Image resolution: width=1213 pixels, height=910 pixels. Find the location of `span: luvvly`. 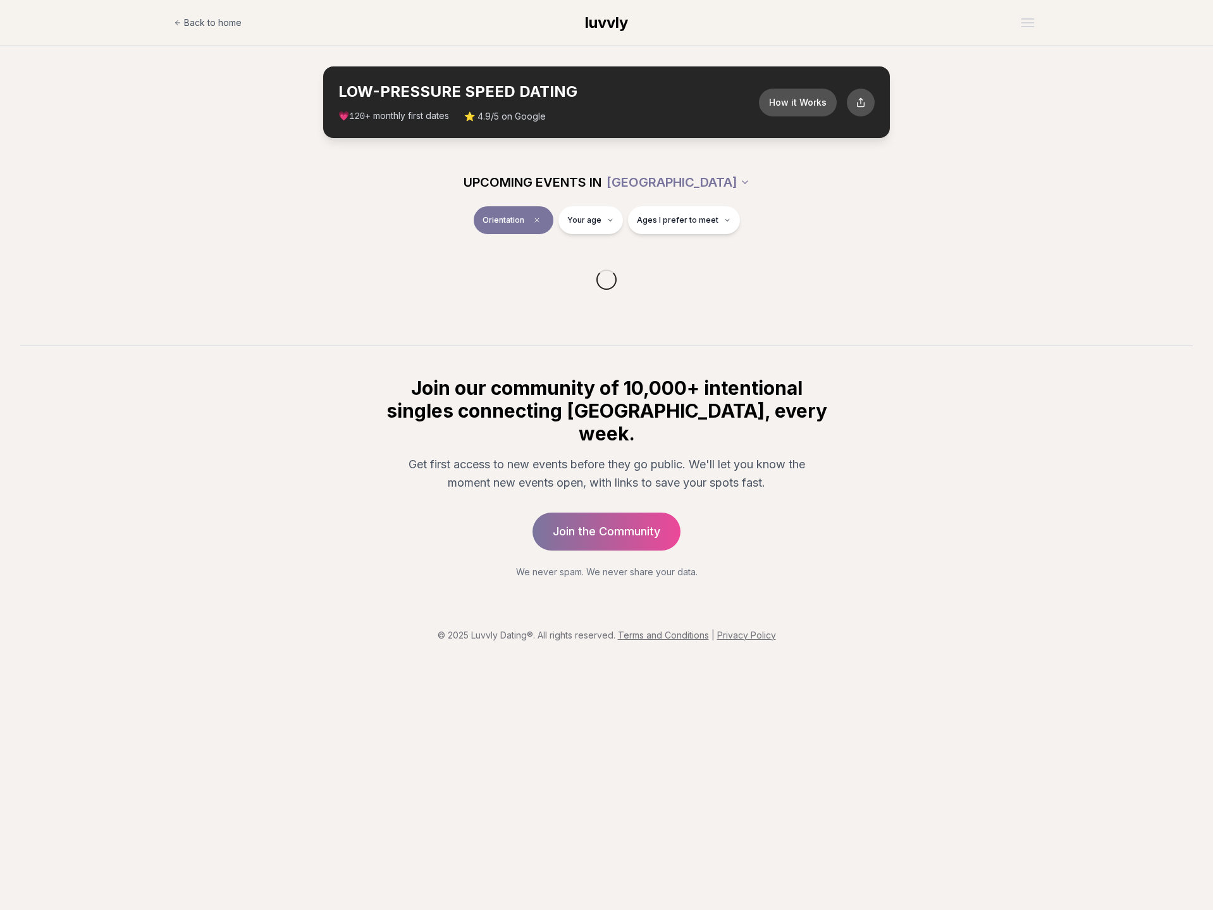

span: luvvly is located at coordinates (607, 22).